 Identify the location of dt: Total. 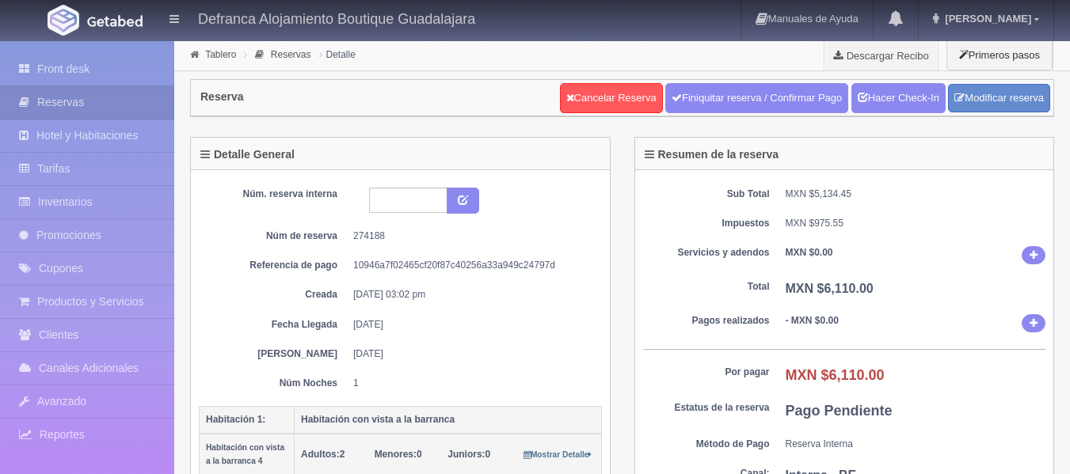
(706, 287).